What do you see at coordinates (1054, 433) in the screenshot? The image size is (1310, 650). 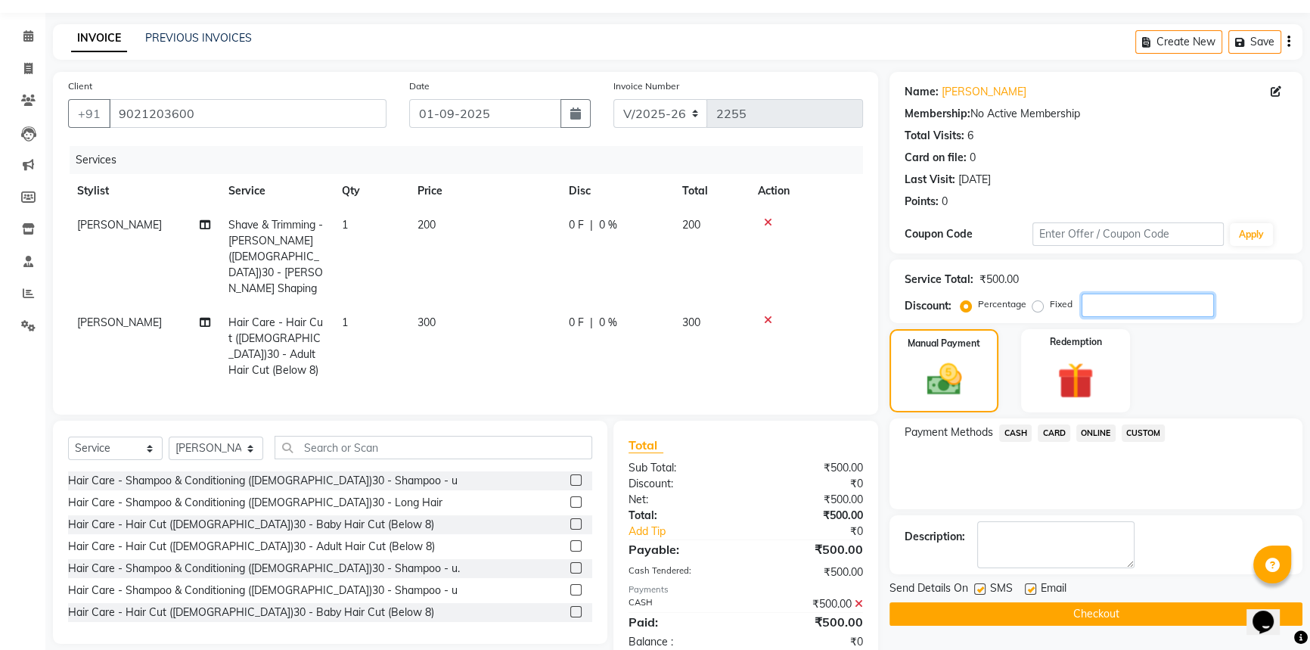 I see `span: CARD` at bounding box center [1054, 433].